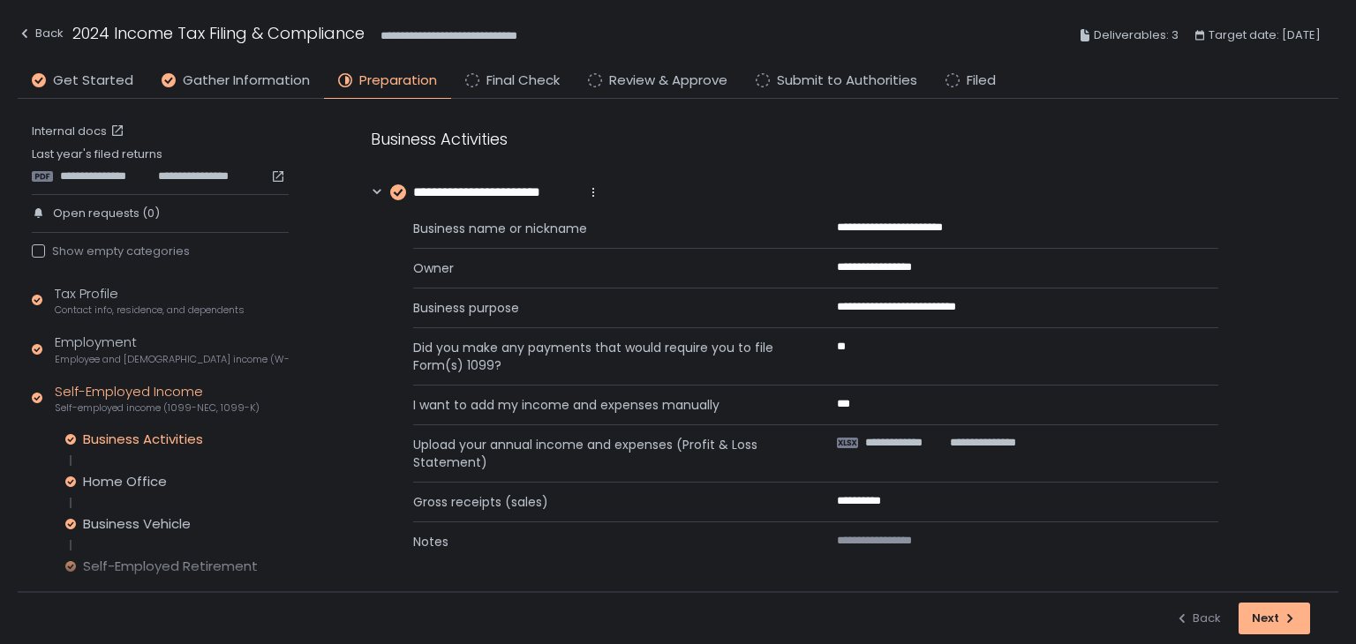  I want to click on div: Tax Profile, so click(149, 301).